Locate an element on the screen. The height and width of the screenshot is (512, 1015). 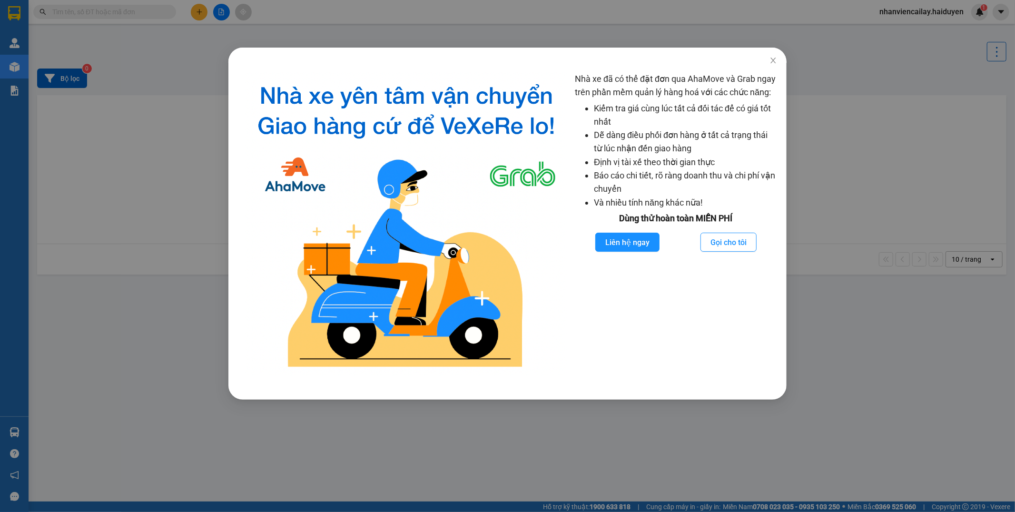
li: Dễ dàng điều phối đơn hàng ở tất cả trạng thái từ lúc nhận đến giao hàng is located at coordinates (685, 142).